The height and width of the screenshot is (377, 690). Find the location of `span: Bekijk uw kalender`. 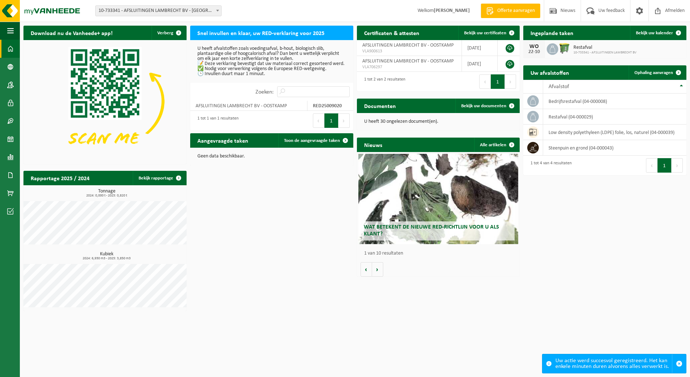

span: Bekijk uw kalender is located at coordinates (654, 33).